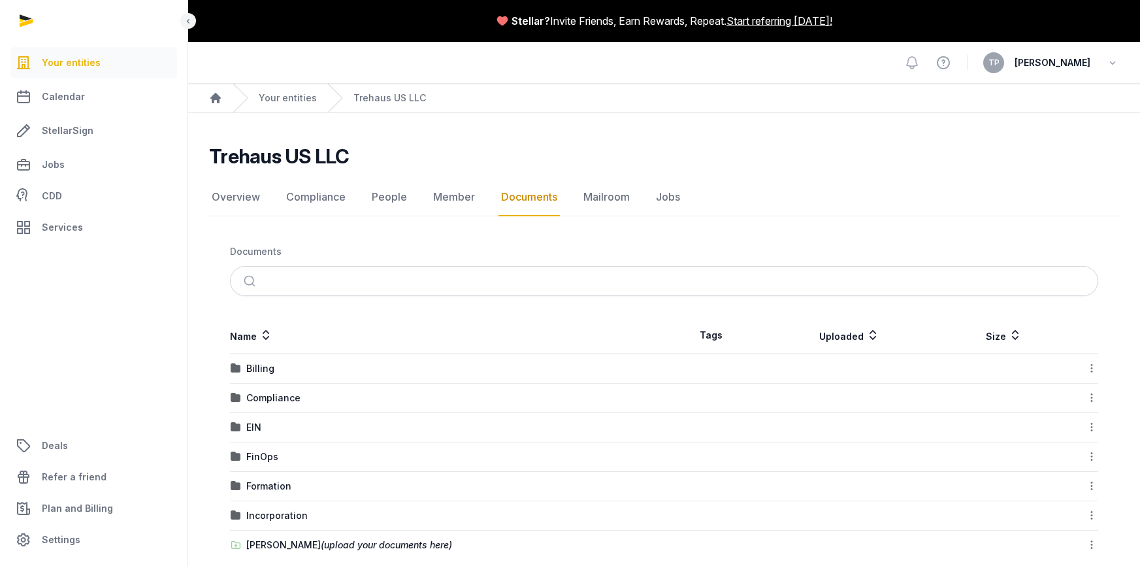  I want to click on th: Tags, so click(711, 335).